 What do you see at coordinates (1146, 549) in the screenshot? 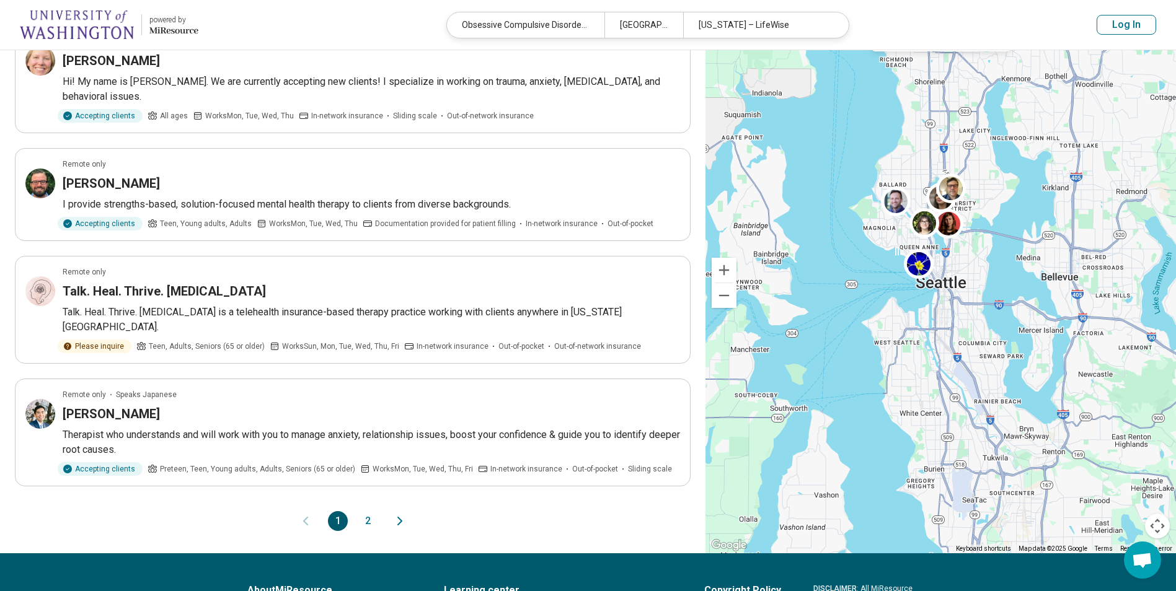
I see `a: Report a map error` at bounding box center [1146, 549].